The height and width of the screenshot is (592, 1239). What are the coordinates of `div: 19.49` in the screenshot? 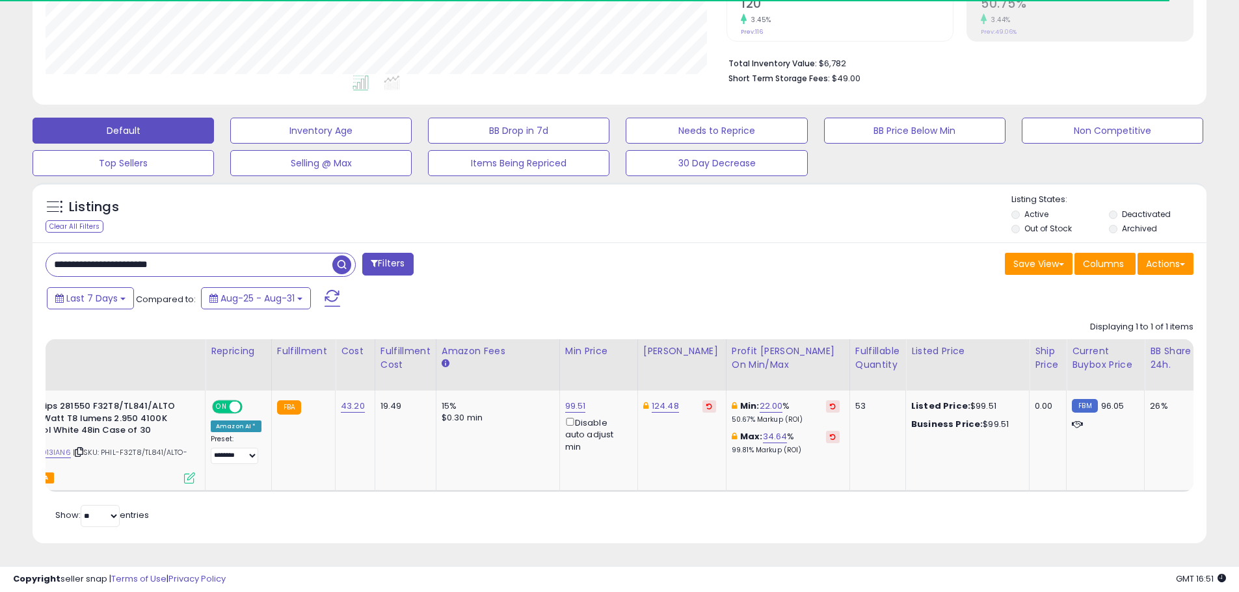 It's located at (403, 406).